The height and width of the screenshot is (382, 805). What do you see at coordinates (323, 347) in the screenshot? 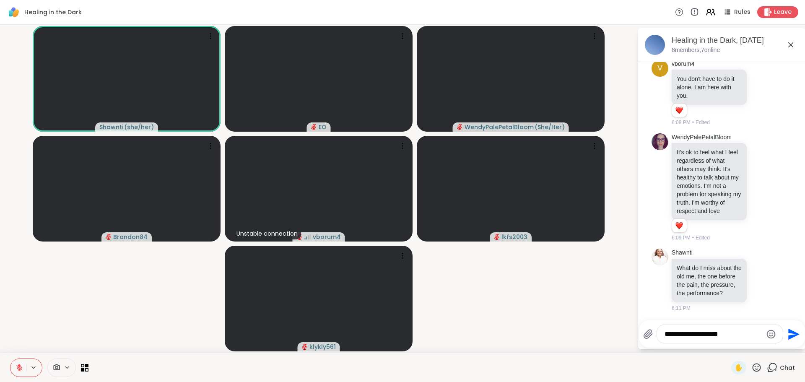
I see `span: klykly561` at bounding box center [323, 347].